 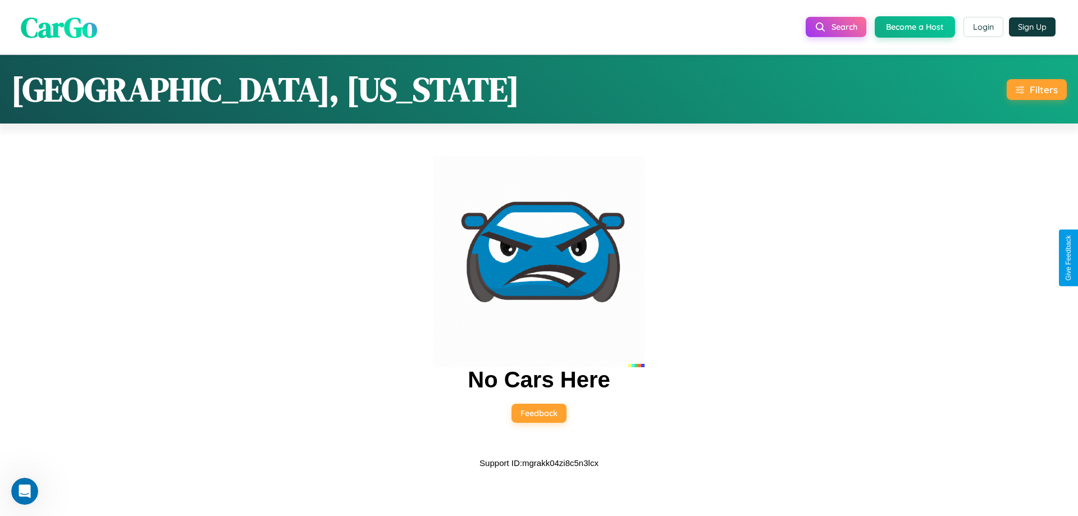 I want to click on button: Login, so click(x=983, y=27).